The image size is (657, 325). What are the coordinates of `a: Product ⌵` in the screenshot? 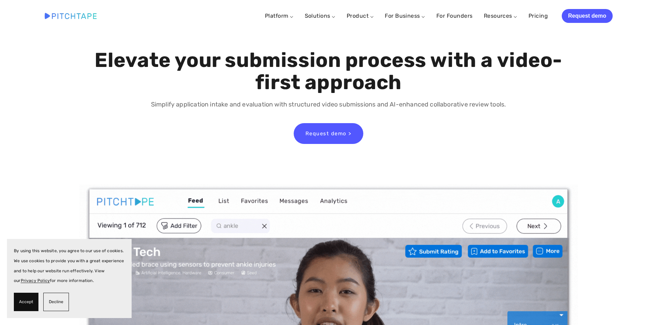 It's located at (360, 16).